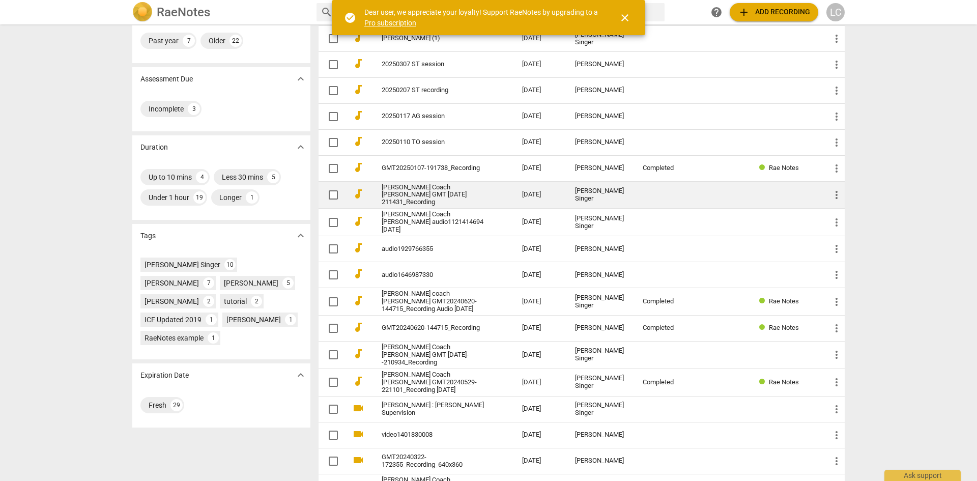 The height and width of the screenshot is (481, 977). Describe the element at coordinates (434, 90) in the screenshot. I see `a: 20250207 ST recording` at that location.